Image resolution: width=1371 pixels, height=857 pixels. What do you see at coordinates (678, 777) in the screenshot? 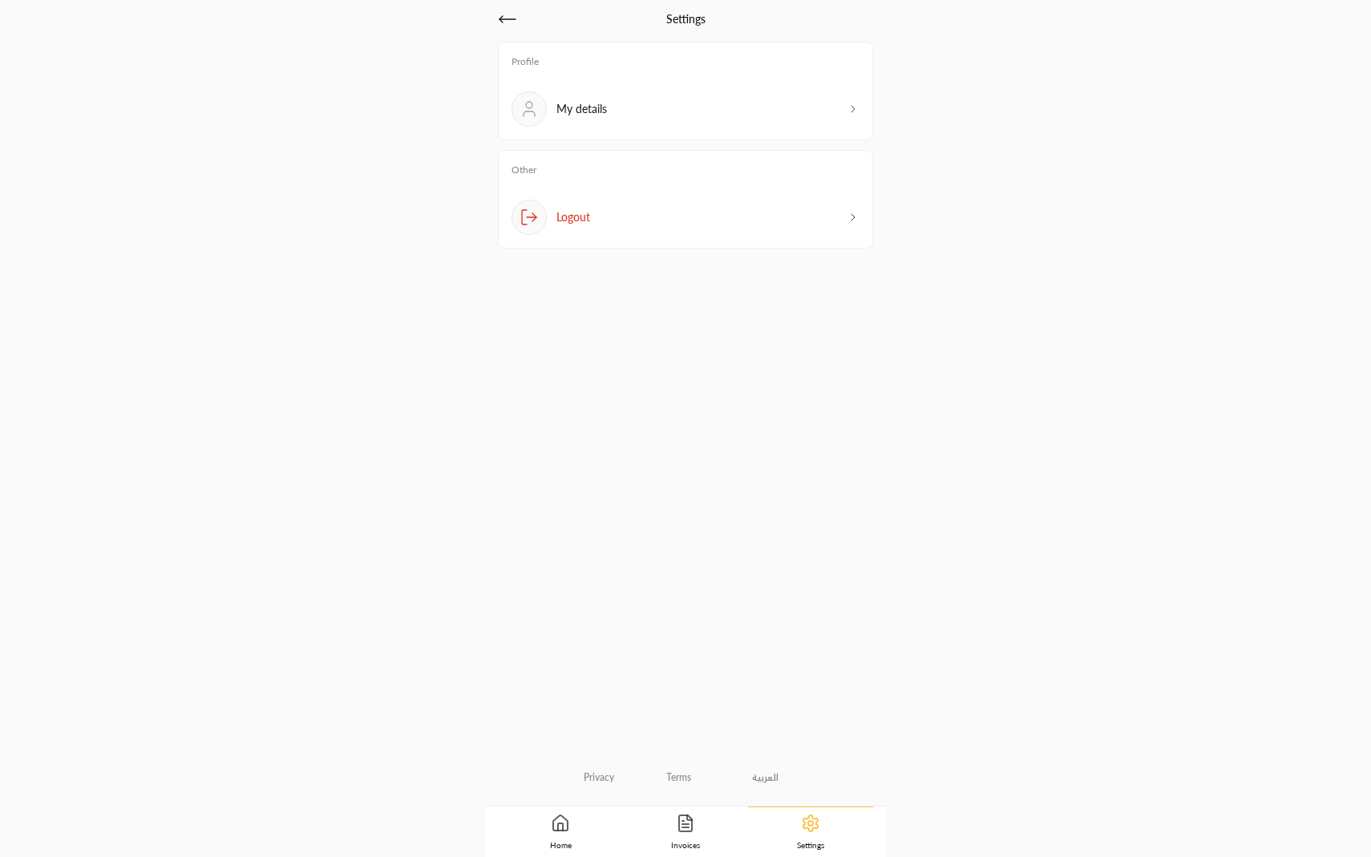
I see `a: Terms` at bounding box center [678, 777].